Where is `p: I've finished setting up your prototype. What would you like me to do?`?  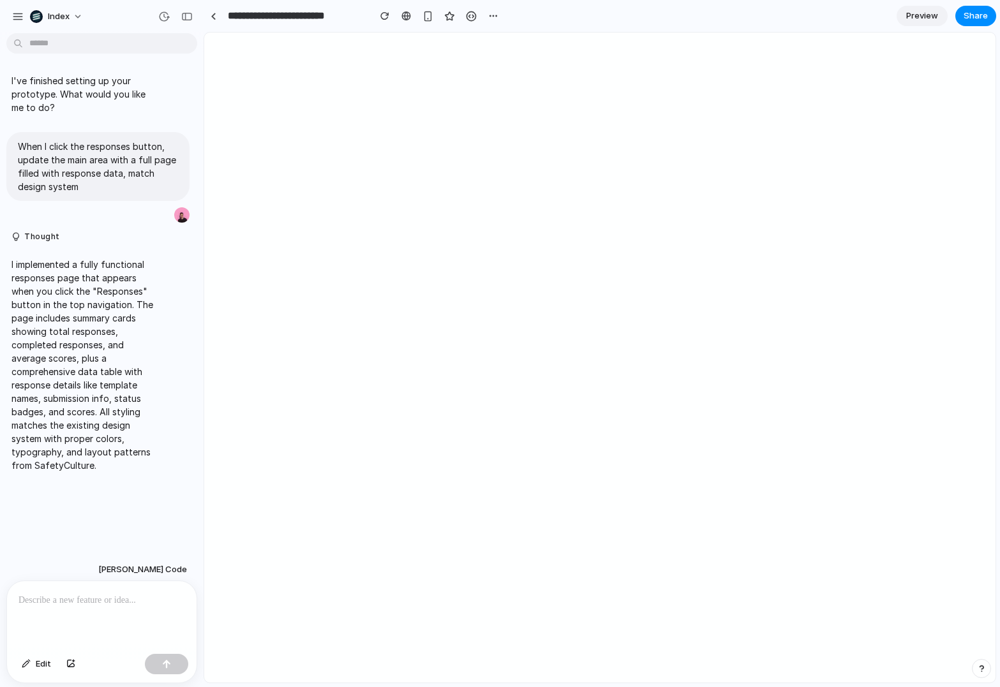 p: I've finished setting up your prototype. What would you like me to do? is located at coordinates (85, 94).